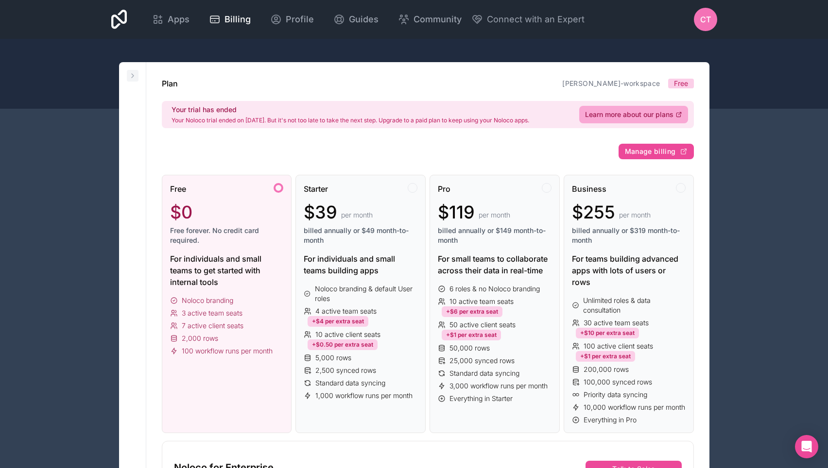  What do you see at coordinates (482, 325) in the screenshot?
I see `span: 50 active client seats` at bounding box center [482, 325].